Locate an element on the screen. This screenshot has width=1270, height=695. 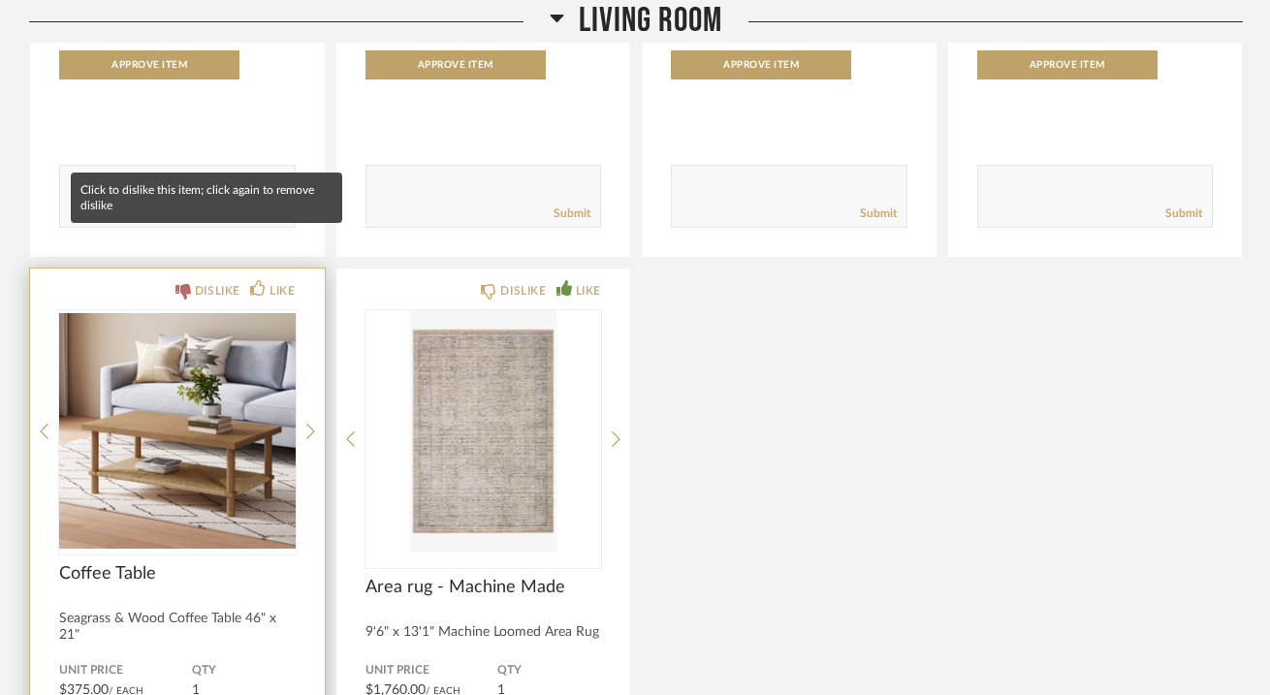
div: 9'6" x 13'1" Machine Loomed Area Rug is located at coordinates (484, 632).